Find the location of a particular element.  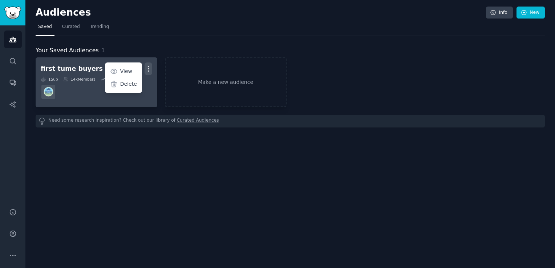

div: 14k Members is located at coordinates (79, 79).